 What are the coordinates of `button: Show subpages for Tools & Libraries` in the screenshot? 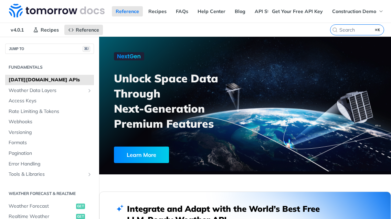 It's located at (89, 175).